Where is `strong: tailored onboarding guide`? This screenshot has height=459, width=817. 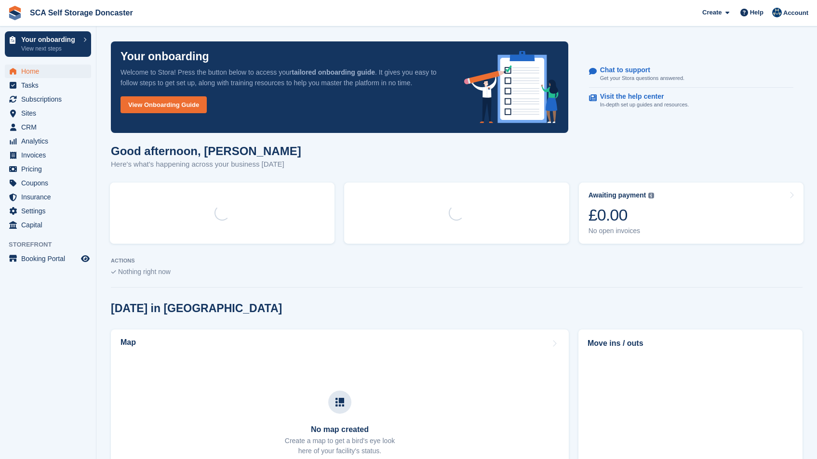 strong: tailored onboarding guide is located at coordinates (333, 72).